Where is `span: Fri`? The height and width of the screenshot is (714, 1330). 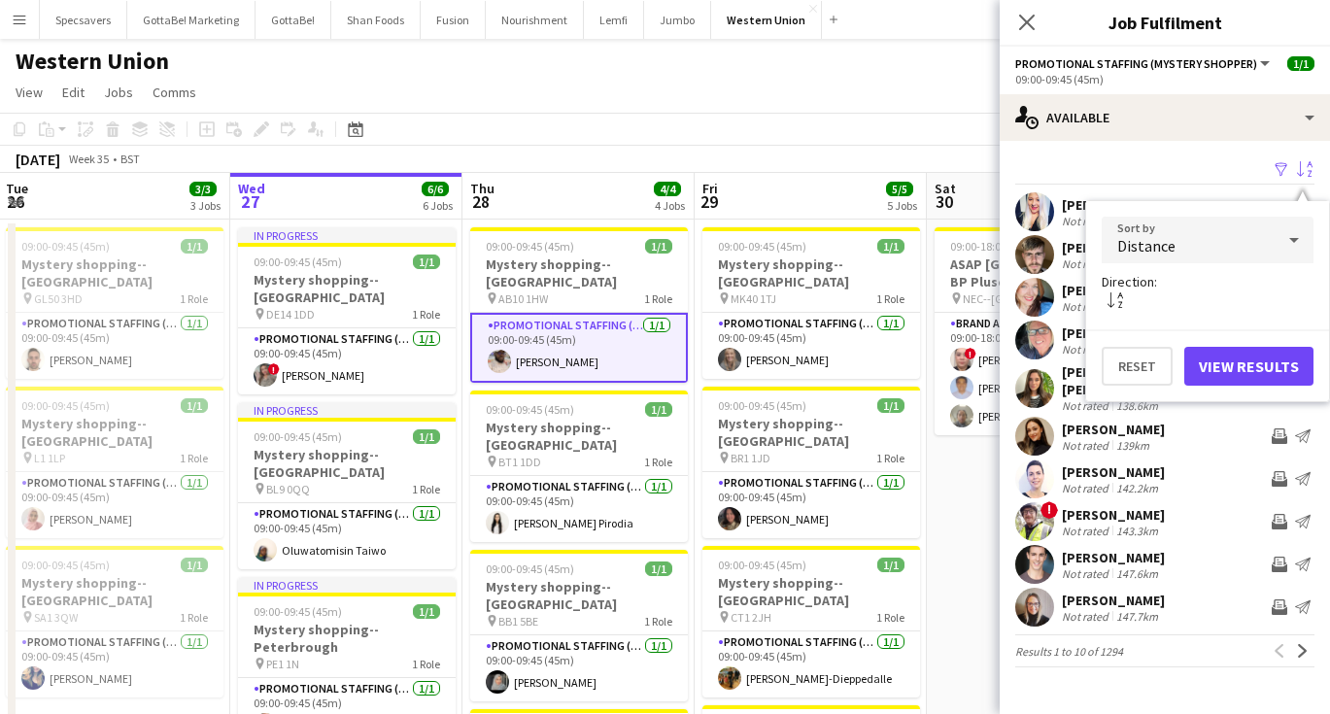 span: Fri is located at coordinates (710, 189).